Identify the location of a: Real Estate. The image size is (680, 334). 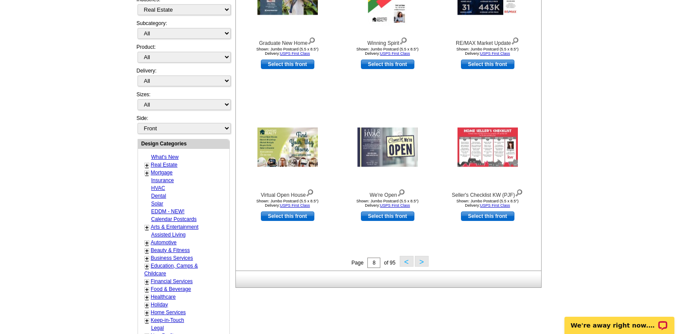
(164, 165).